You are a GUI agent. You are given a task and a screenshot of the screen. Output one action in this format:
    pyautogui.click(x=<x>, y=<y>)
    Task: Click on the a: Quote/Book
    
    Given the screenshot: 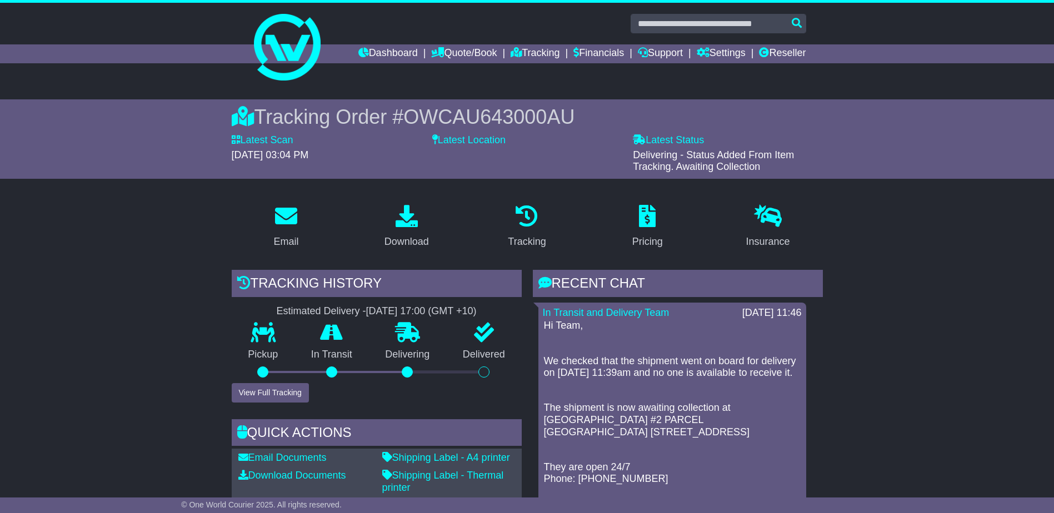 What is the action you would take?
    pyautogui.click(x=464, y=54)
    